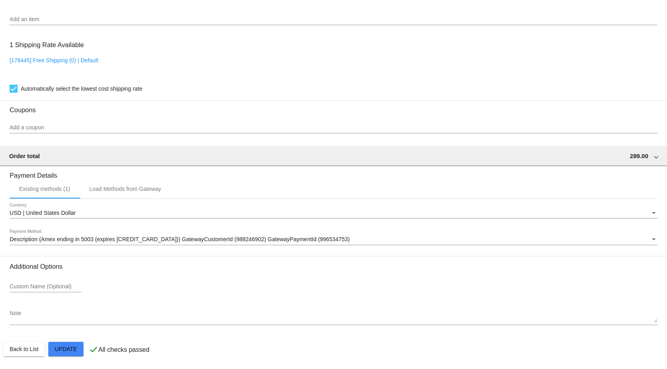 The width and height of the screenshot is (667, 369). I want to click on mat-select: Payment Method, so click(333, 240).